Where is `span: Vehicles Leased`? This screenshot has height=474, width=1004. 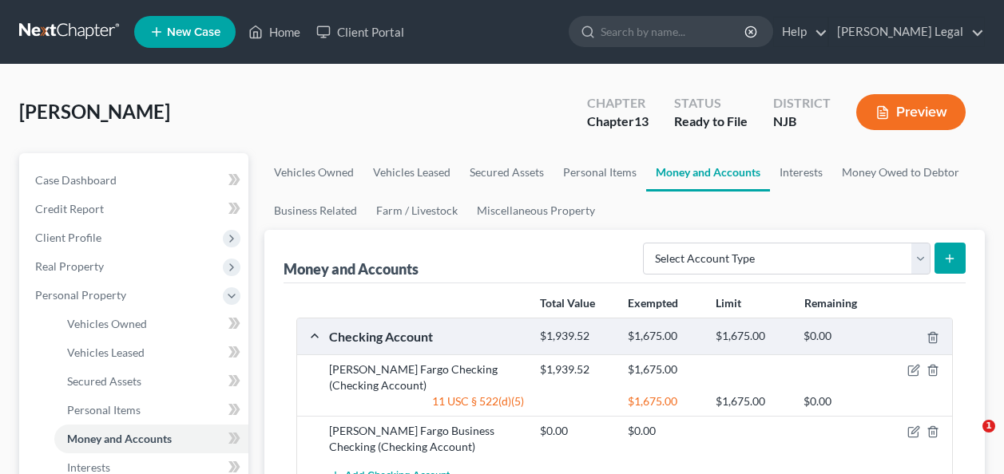 span: Vehicles Leased is located at coordinates (105, 352).